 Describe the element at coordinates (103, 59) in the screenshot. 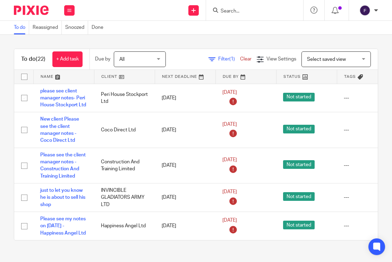

I see `p: Due by` at that location.